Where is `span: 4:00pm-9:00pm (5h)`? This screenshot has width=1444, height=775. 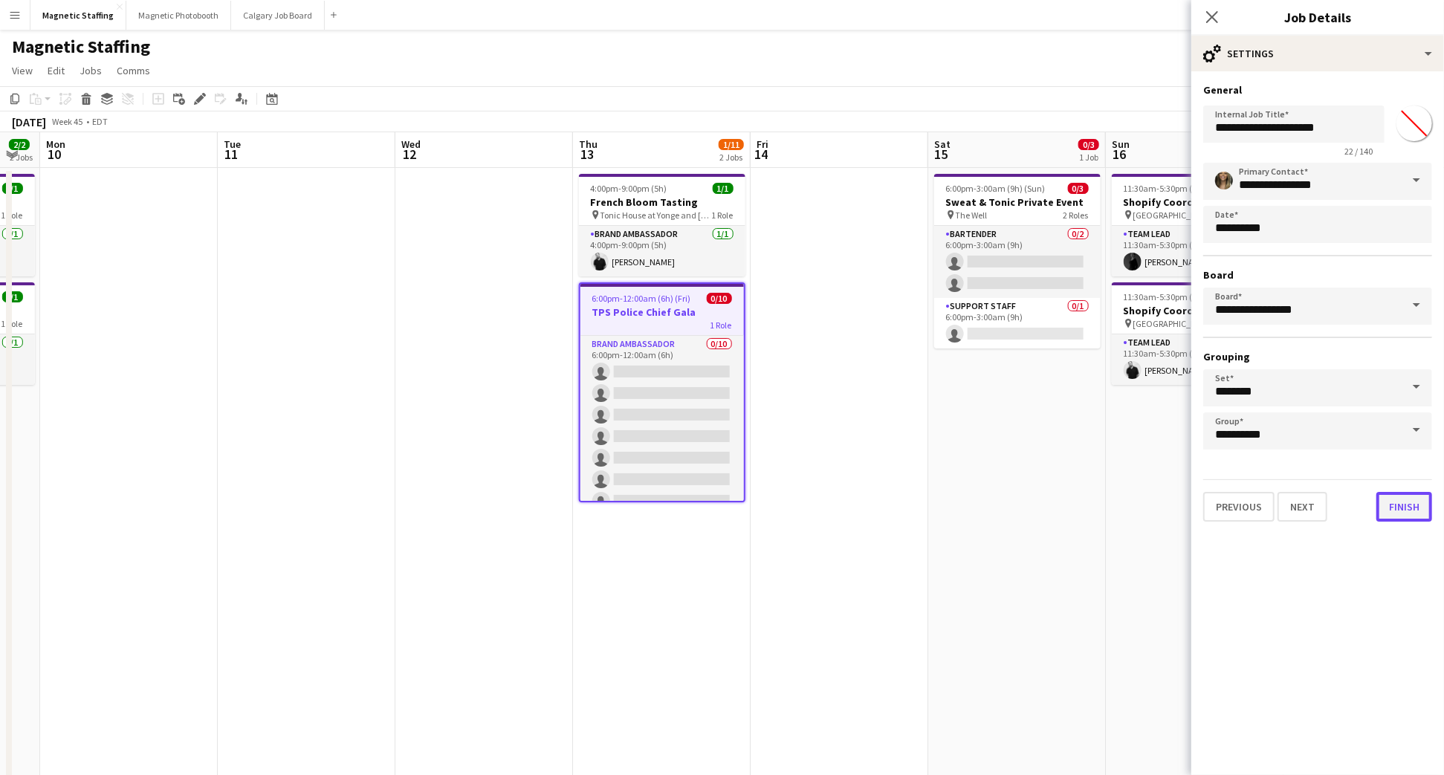 span: 4:00pm-9:00pm (5h) is located at coordinates (629, 188).